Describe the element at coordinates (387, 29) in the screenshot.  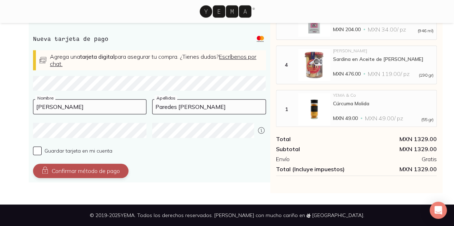
I see `span: MXN 34.00 / pz` at that location.